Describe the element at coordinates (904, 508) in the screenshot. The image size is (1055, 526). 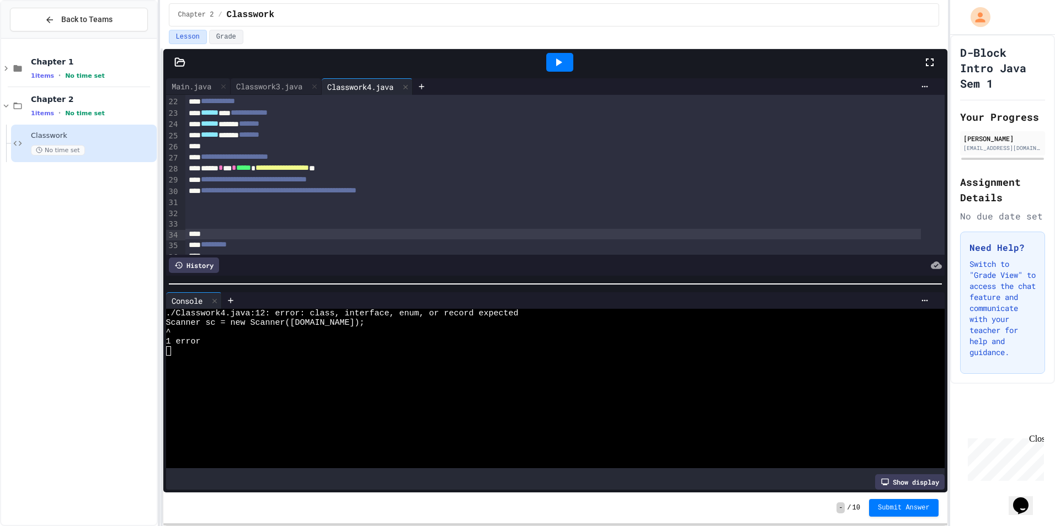
I see `button: Submit Answer` at that location.